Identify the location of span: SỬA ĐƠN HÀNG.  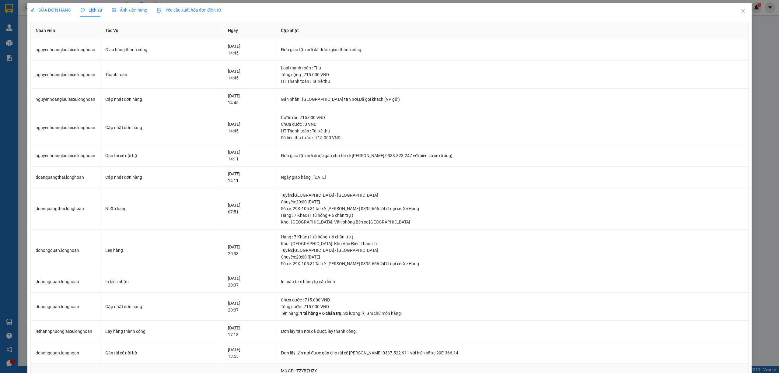
(51, 10).